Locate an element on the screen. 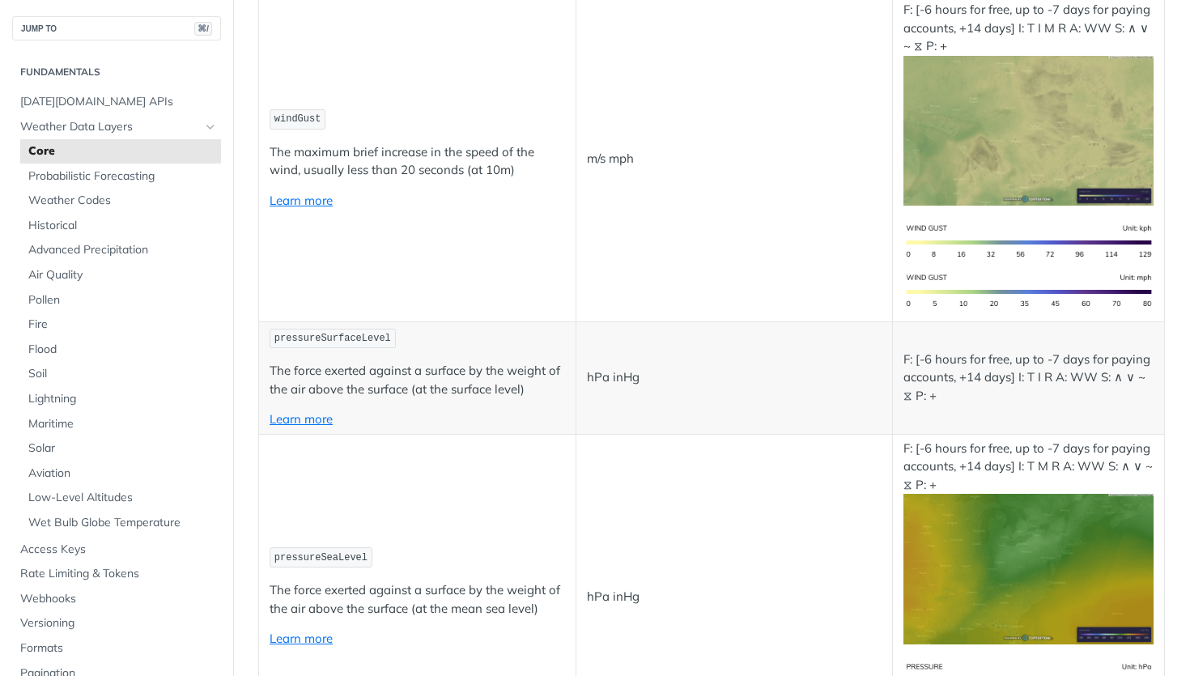 The image size is (1190, 676). a: Wet Bulb Globe Temperature is located at coordinates (121, 523).